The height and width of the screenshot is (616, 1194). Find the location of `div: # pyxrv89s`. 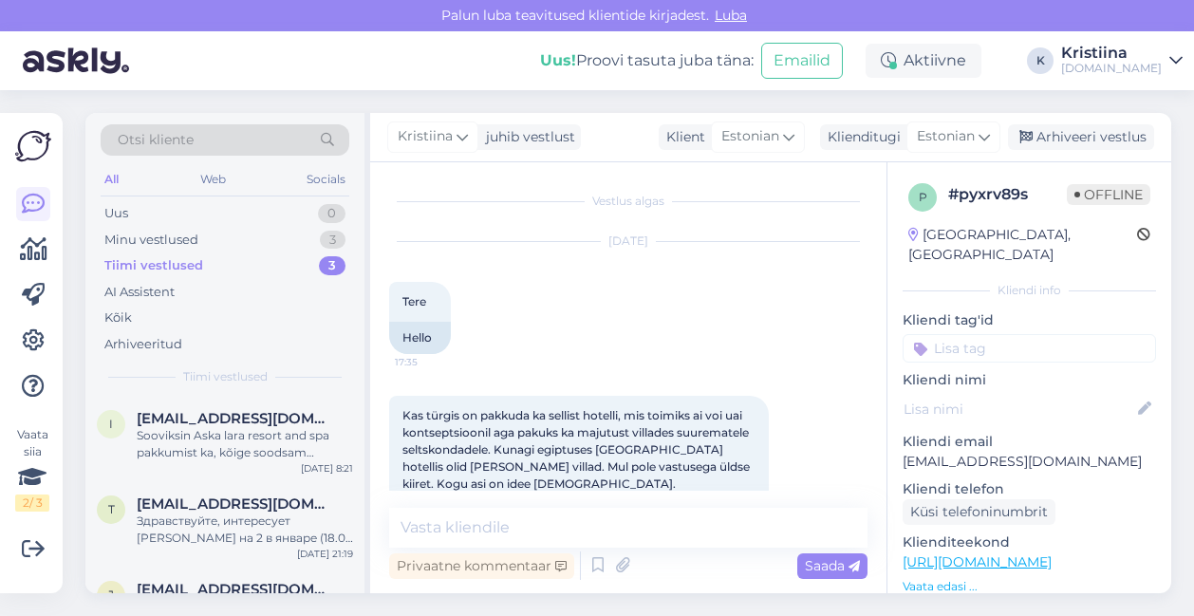

div: # pyxrv89s is located at coordinates (1007, 195).